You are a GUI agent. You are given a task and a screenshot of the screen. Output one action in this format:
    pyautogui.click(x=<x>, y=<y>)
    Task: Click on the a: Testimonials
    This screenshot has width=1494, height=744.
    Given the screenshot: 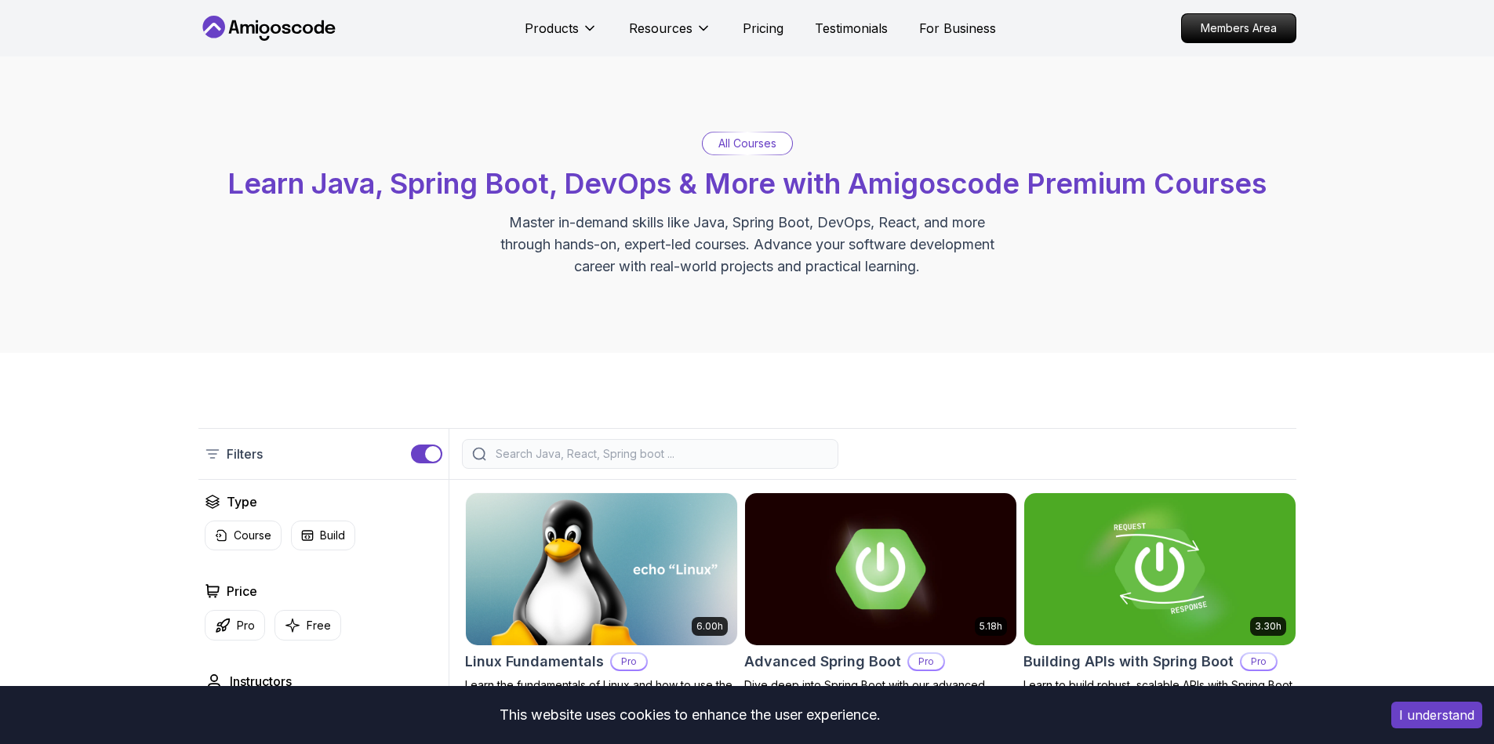 What is the action you would take?
    pyautogui.click(x=851, y=28)
    